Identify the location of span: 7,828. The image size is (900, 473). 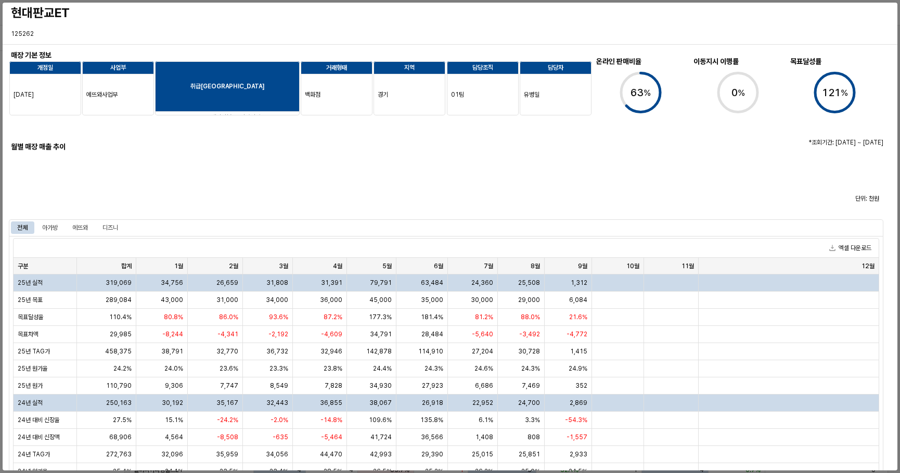
(333, 386).